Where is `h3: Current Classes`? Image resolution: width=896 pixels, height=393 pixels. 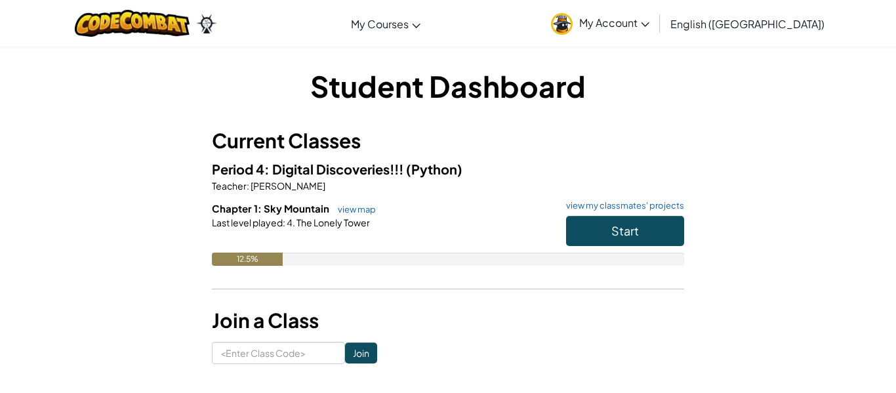
h3: Current Classes is located at coordinates (448, 140).